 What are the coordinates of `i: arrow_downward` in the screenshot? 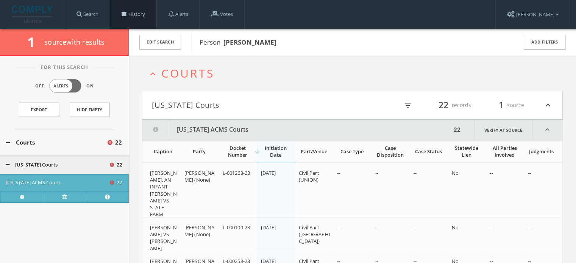 It's located at (257, 152).